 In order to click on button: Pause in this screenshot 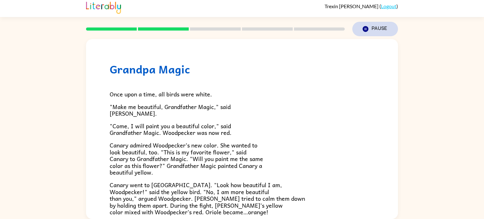, I will do `click(375, 29)`.